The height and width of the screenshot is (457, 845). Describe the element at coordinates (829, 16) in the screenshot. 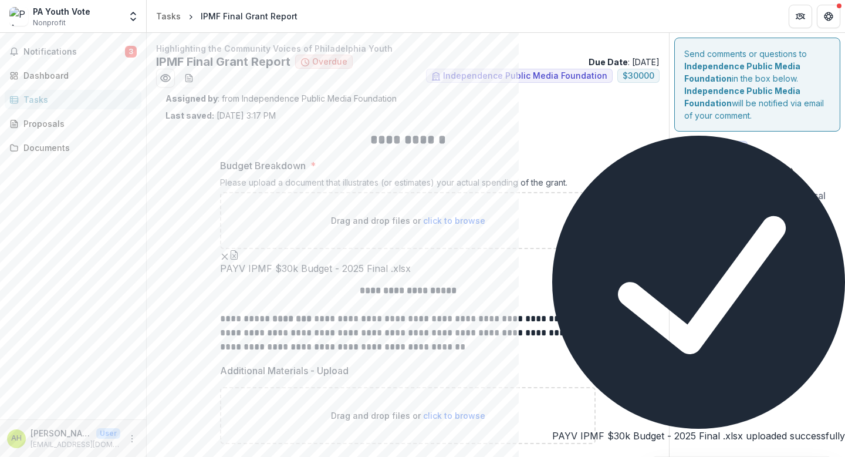

I see `button: Get Help` at that location.